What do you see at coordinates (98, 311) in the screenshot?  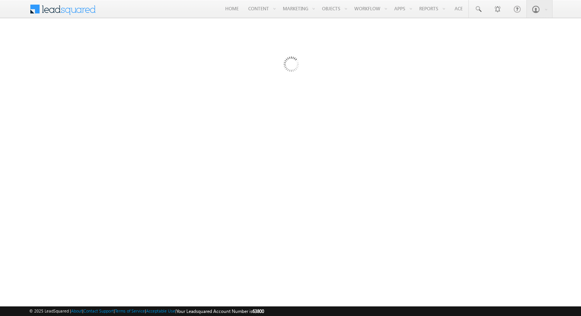 I see `a: Contact Support` at bounding box center [98, 311].